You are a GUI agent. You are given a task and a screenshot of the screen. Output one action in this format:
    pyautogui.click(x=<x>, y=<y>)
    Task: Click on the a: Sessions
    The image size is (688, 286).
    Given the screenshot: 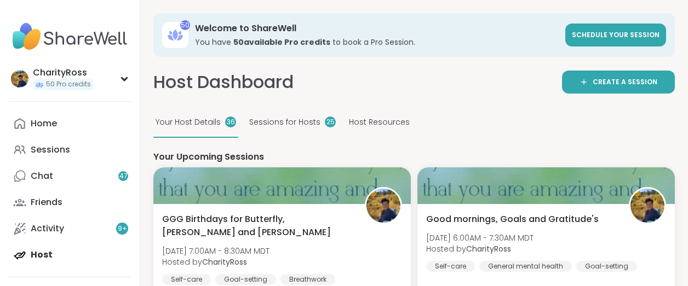 What is the action you would take?
    pyautogui.click(x=70, y=150)
    